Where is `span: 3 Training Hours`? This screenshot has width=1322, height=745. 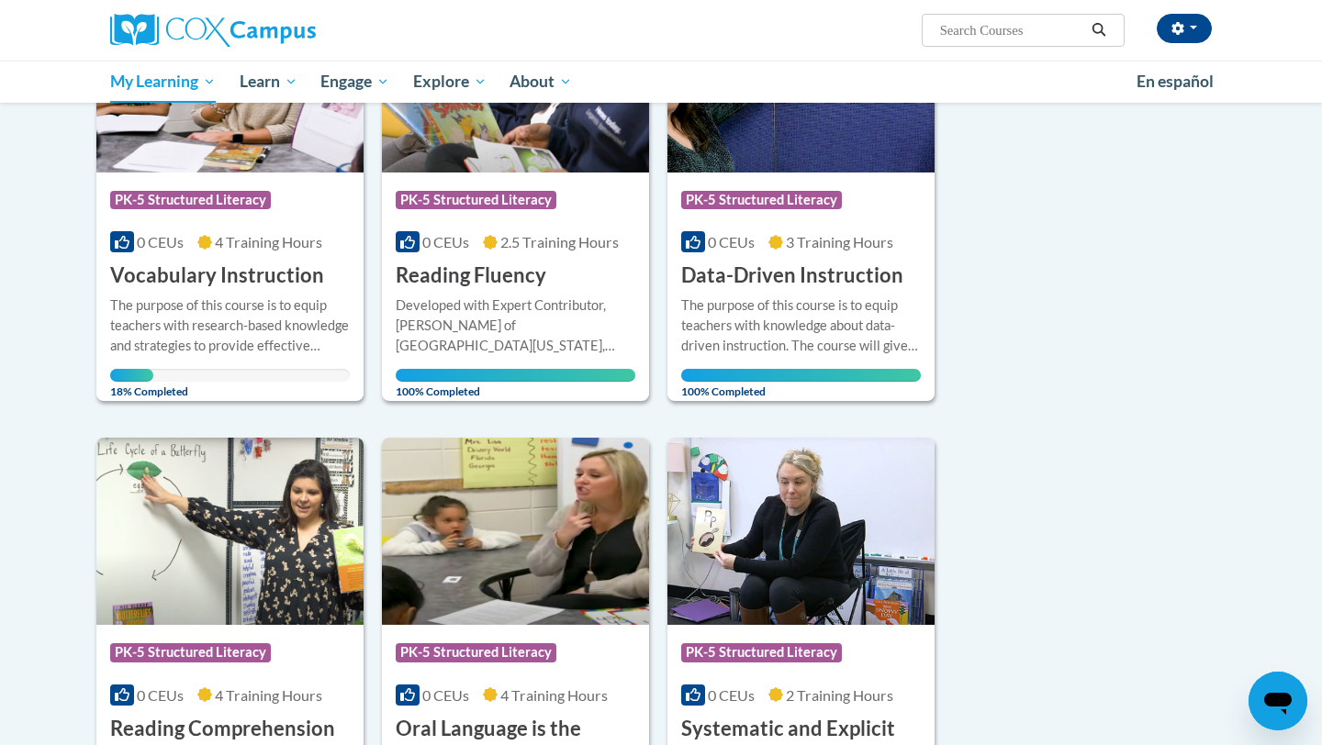 span: 3 Training Hours is located at coordinates (839, 241).